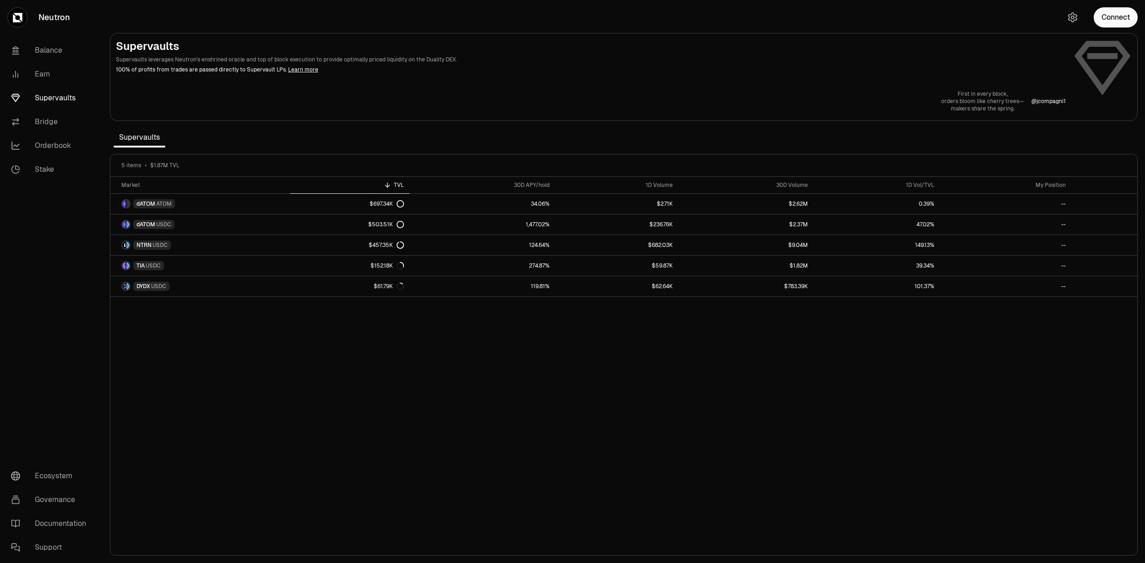 The width and height of the screenshot is (1145, 563). Describe the element at coordinates (200, 224) in the screenshot. I see `a: dATOM LogoUSDC LogodATOMUSDC` at that location.